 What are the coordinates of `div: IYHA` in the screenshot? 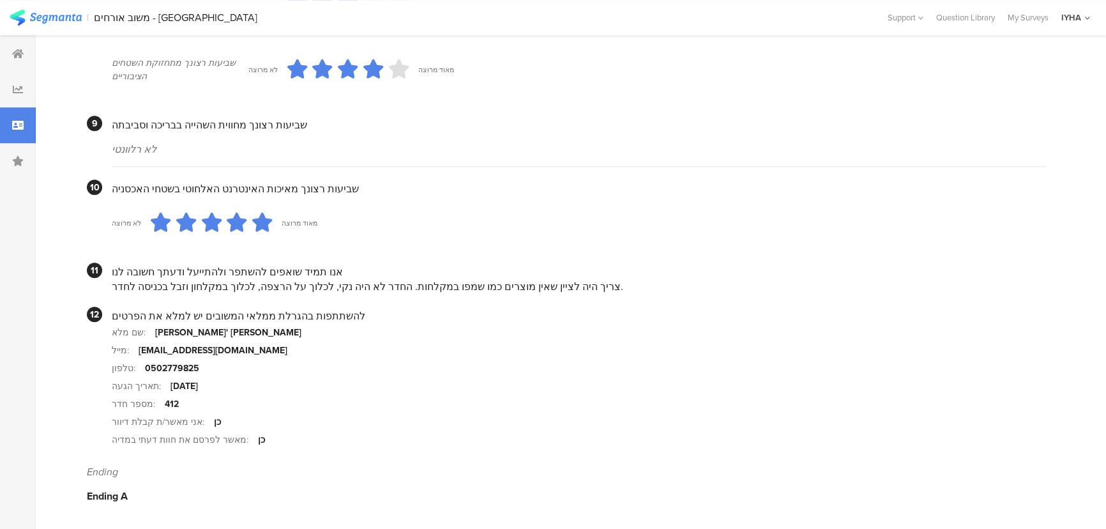 It's located at (1071, 17).